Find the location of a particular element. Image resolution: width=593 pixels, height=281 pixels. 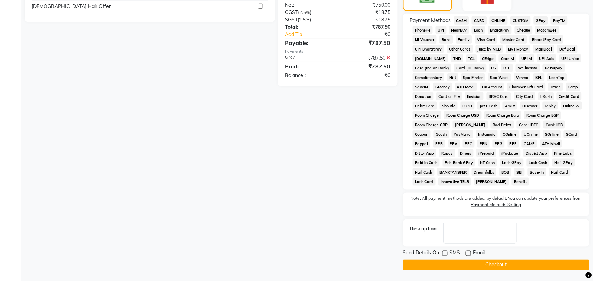

span: LoanTap is located at coordinates (557, 77).